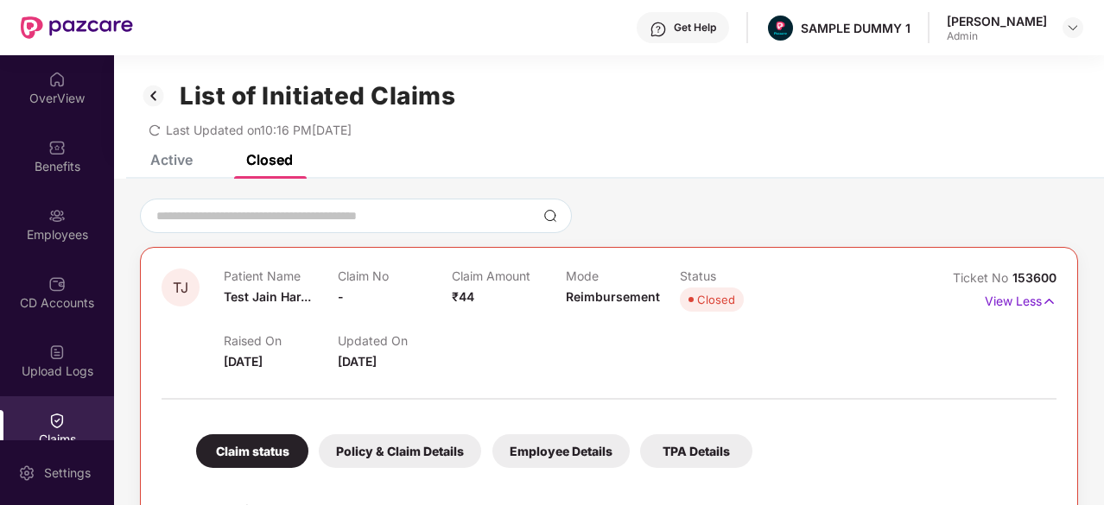  Describe the element at coordinates (67, 473) in the screenshot. I see `div: Settings` at that location.